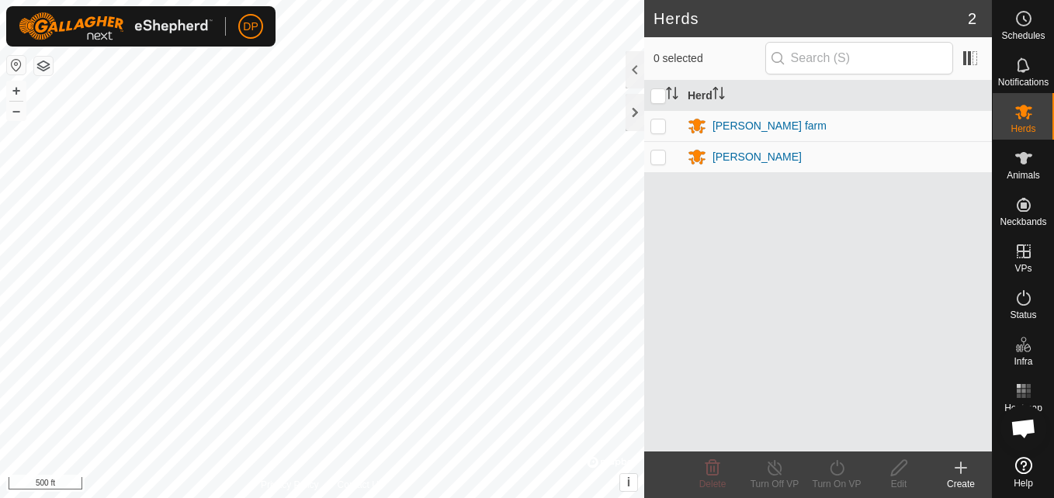  I want to click on div: Edit, so click(898, 484).